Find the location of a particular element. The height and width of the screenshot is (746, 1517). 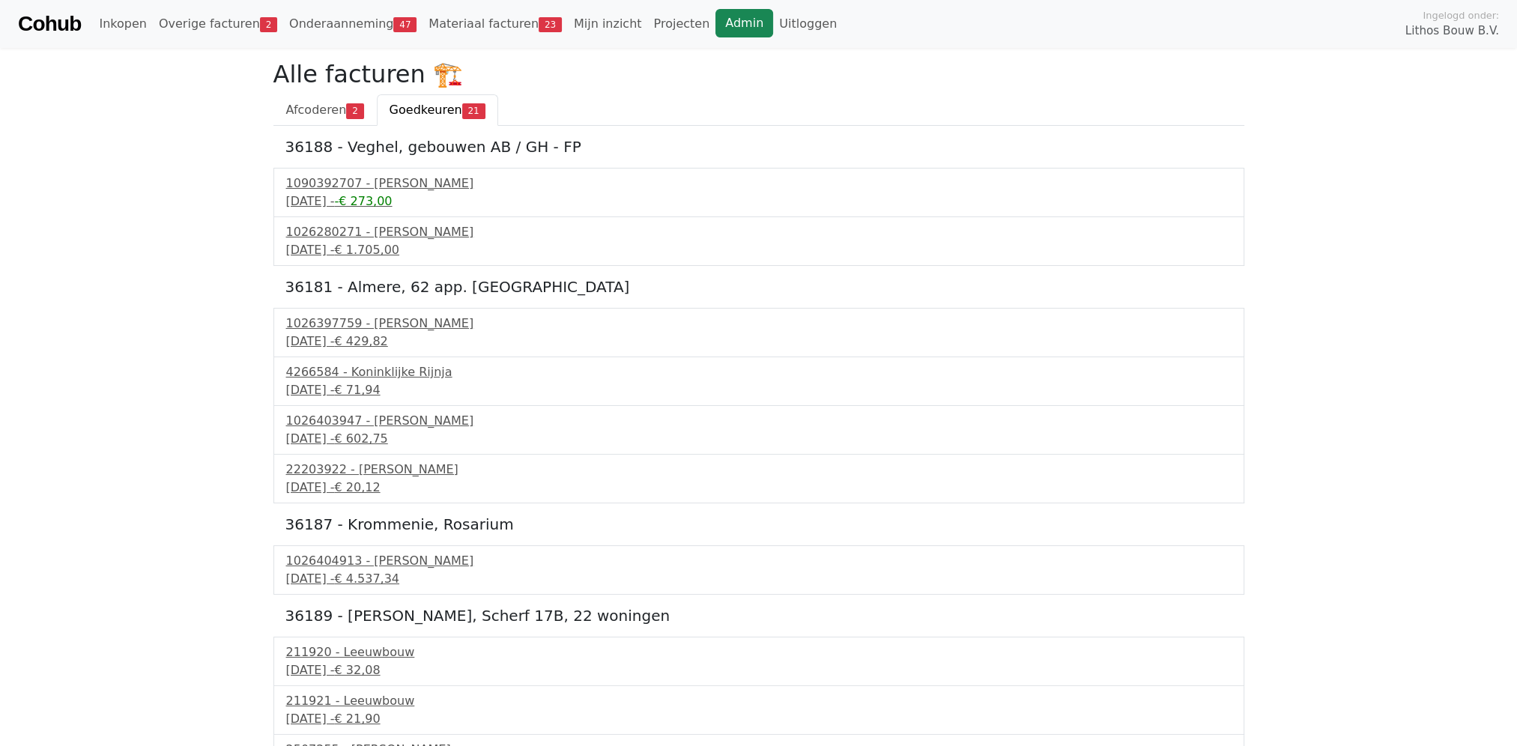

div: 211920 - Leeuwbouw is located at coordinates (759, 653).